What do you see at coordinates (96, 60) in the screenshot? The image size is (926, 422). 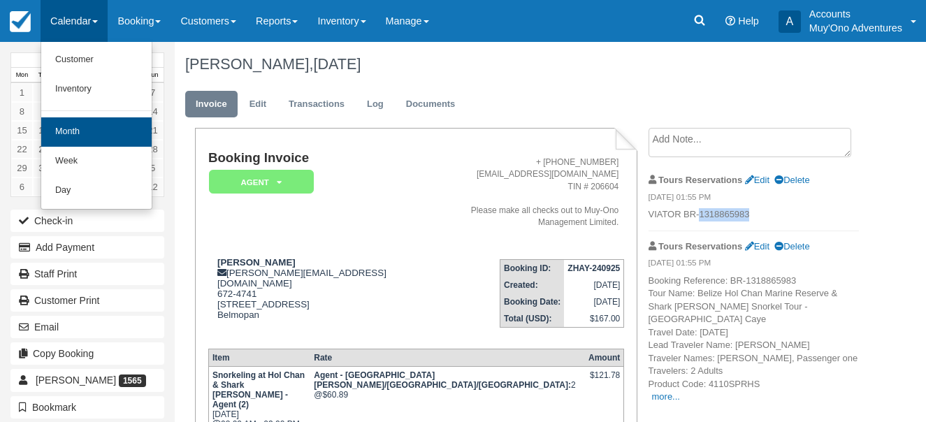 I see `a: Customer` at bounding box center [96, 60].